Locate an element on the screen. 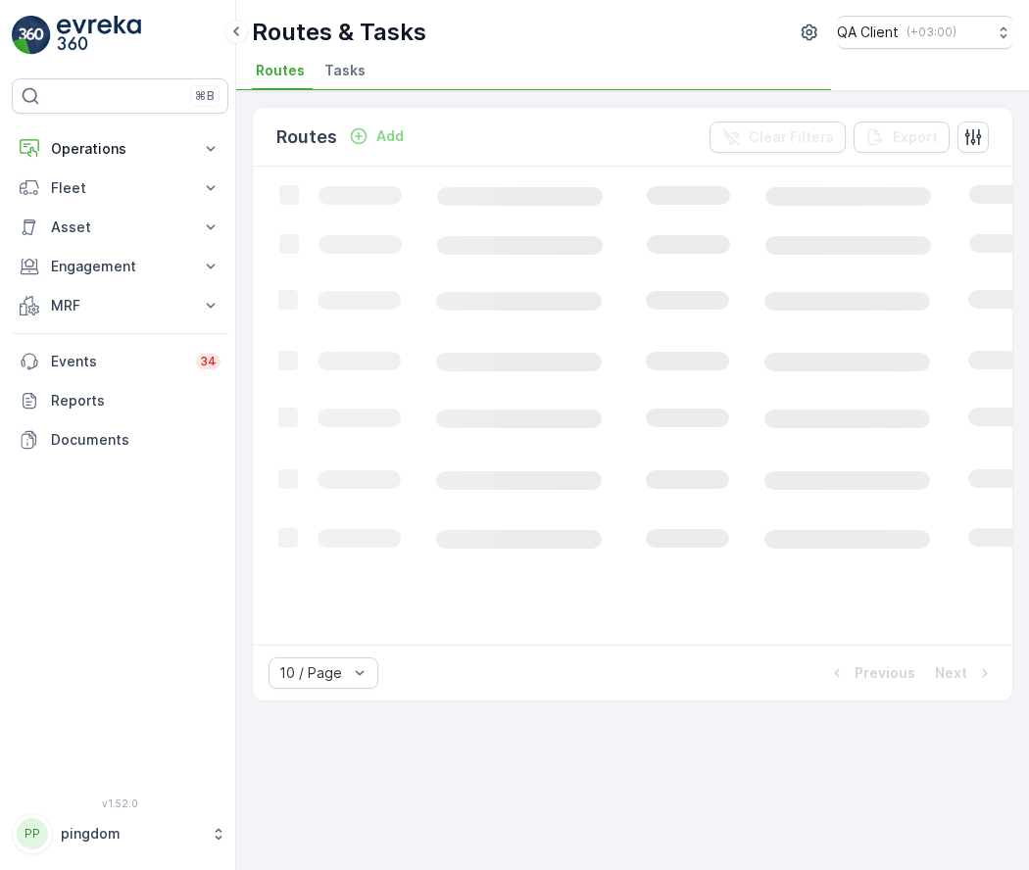  button: Next is located at coordinates (964, 673).